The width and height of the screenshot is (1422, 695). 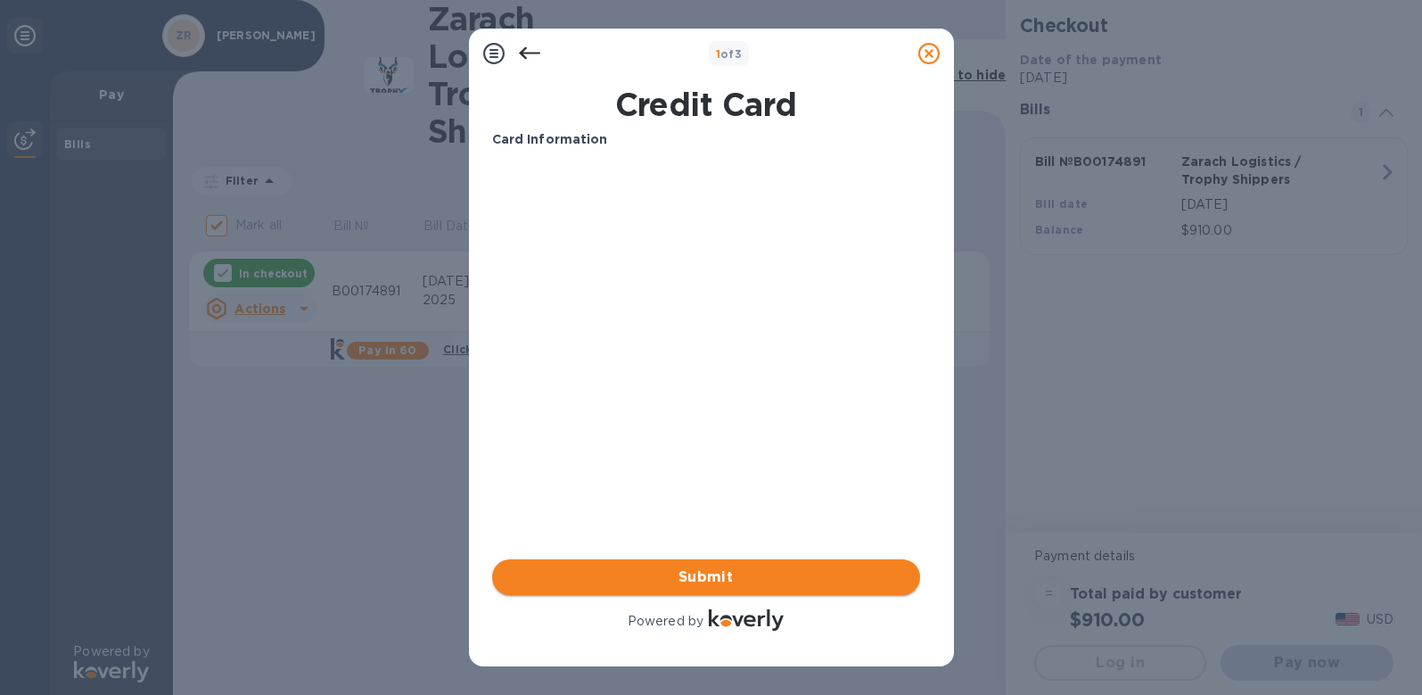 I want to click on span: 1, so click(x=718, y=54).